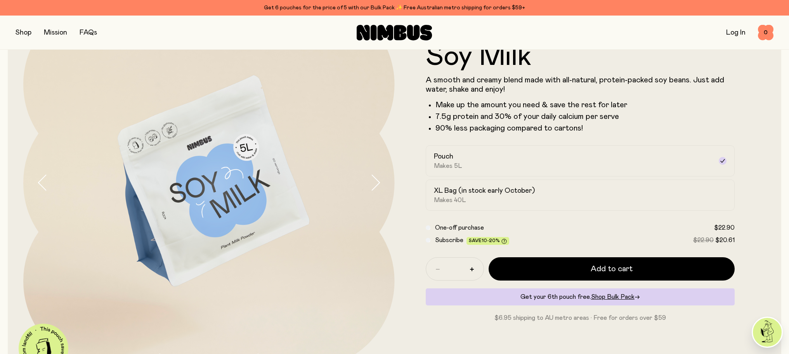  What do you see at coordinates (580, 297) in the screenshot?
I see `div: Get your 6th pouch free.` at bounding box center [580, 297].